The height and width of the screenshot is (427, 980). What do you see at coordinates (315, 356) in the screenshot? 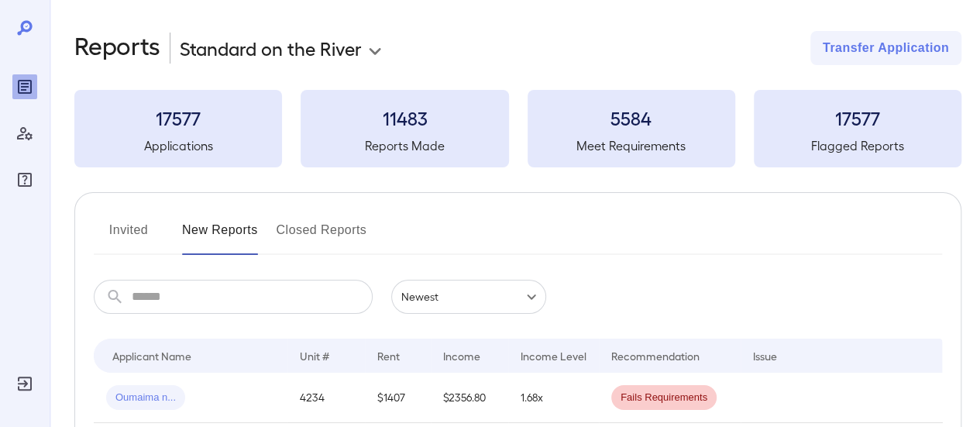
I see `div: Unit #` at bounding box center [315, 356].